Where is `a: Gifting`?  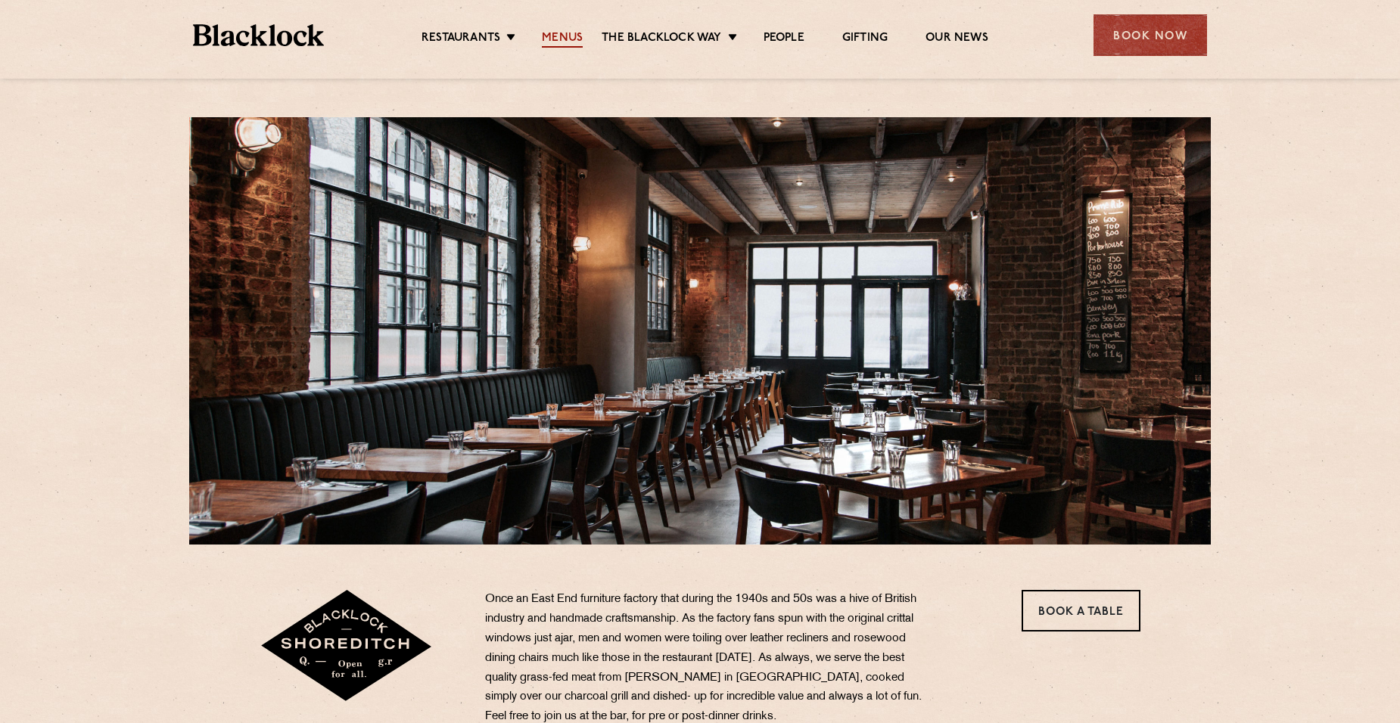 a: Gifting is located at coordinates (865, 39).